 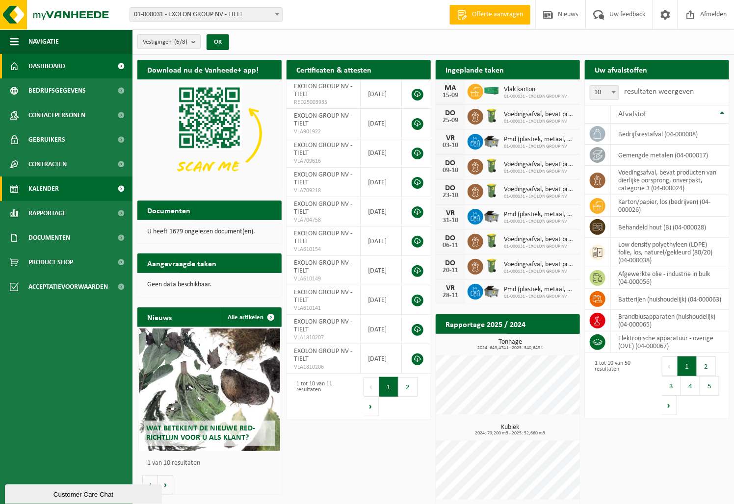 What do you see at coordinates (210, 232) in the screenshot?
I see `p: U heeft 1679 ongelezen document(en).` at bounding box center [210, 232].